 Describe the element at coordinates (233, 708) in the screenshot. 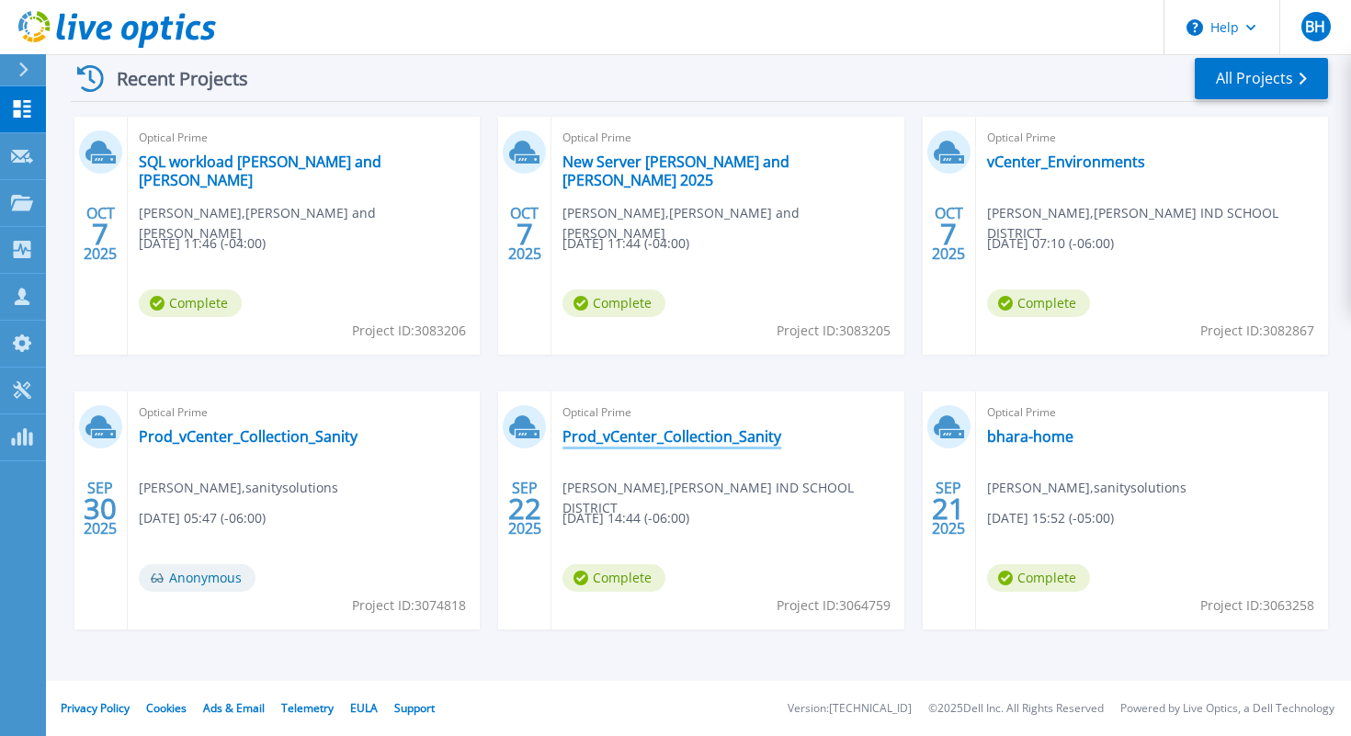

I see `a: Ads & Email` at that location.